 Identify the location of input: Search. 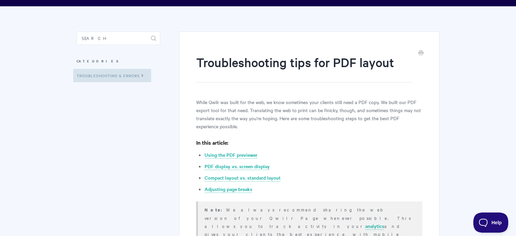
(118, 38).